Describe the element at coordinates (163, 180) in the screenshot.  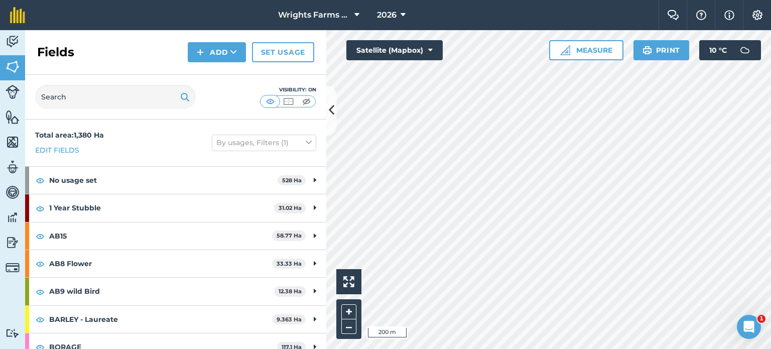
I see `strong: No usage set` at that location.